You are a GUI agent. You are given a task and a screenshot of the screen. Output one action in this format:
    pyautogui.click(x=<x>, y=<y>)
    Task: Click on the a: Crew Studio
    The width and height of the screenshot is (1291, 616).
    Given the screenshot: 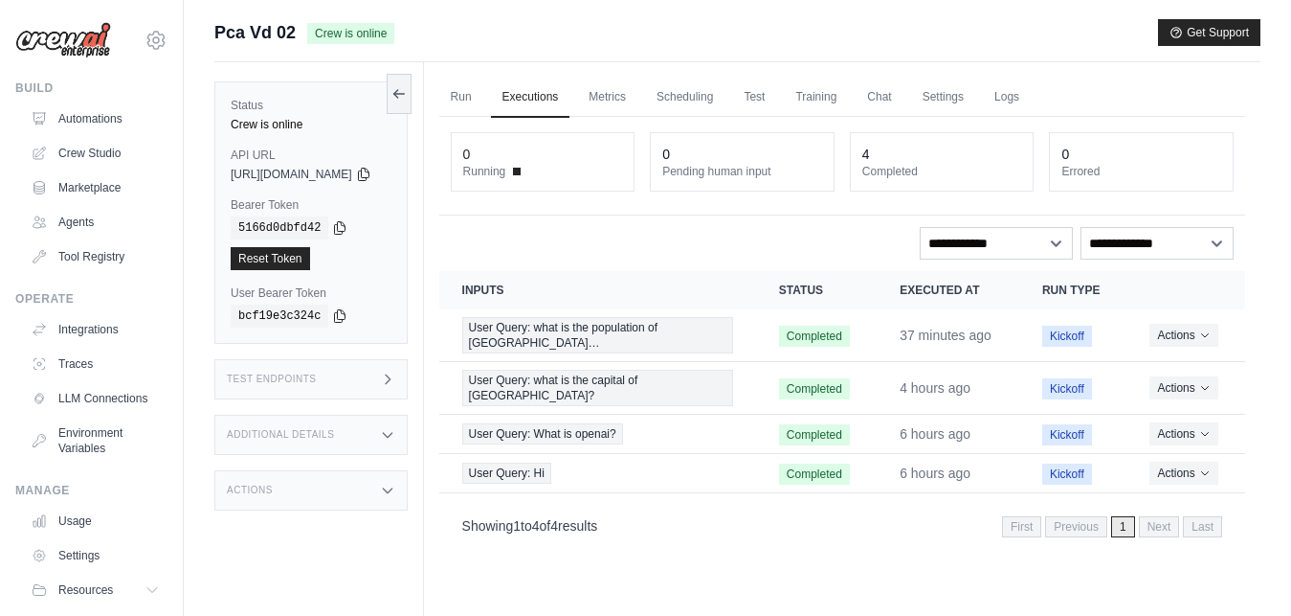 What is the action you would take?
    pyautogui.click(x=95, y=153)
    